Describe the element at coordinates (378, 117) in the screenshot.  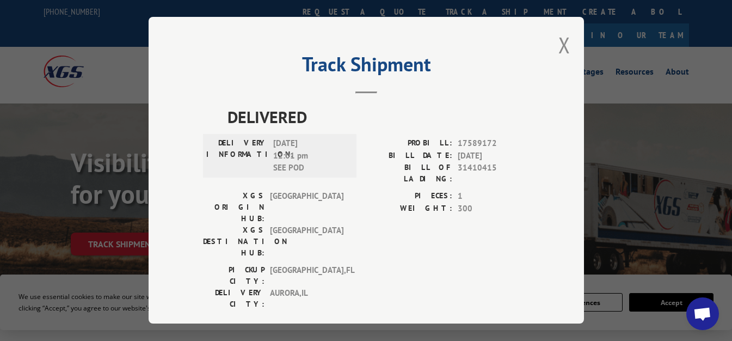
I see `span: DELIVERED` at that location.